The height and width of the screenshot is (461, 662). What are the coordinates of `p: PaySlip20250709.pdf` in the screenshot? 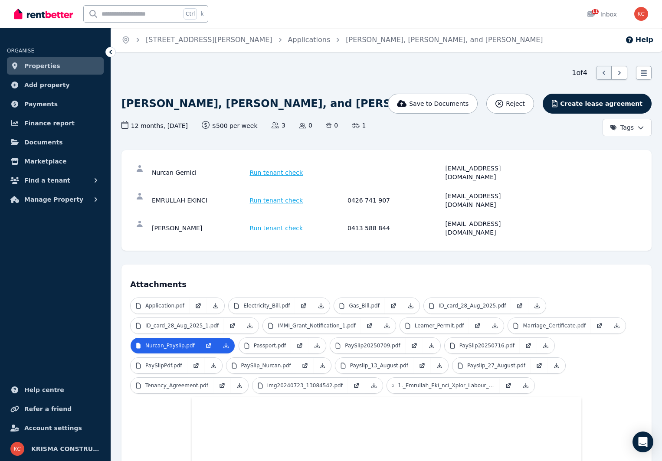 It's located at (372, 345).